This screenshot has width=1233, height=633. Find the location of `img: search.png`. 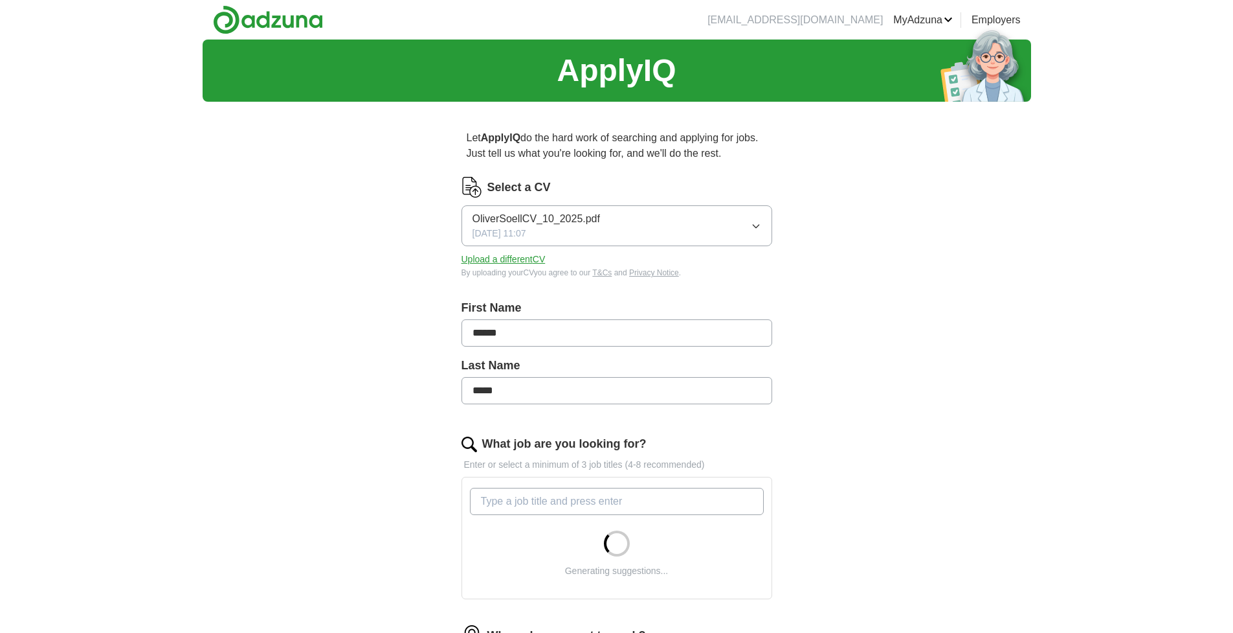

img: search.png is located at coordinates (469, 444).